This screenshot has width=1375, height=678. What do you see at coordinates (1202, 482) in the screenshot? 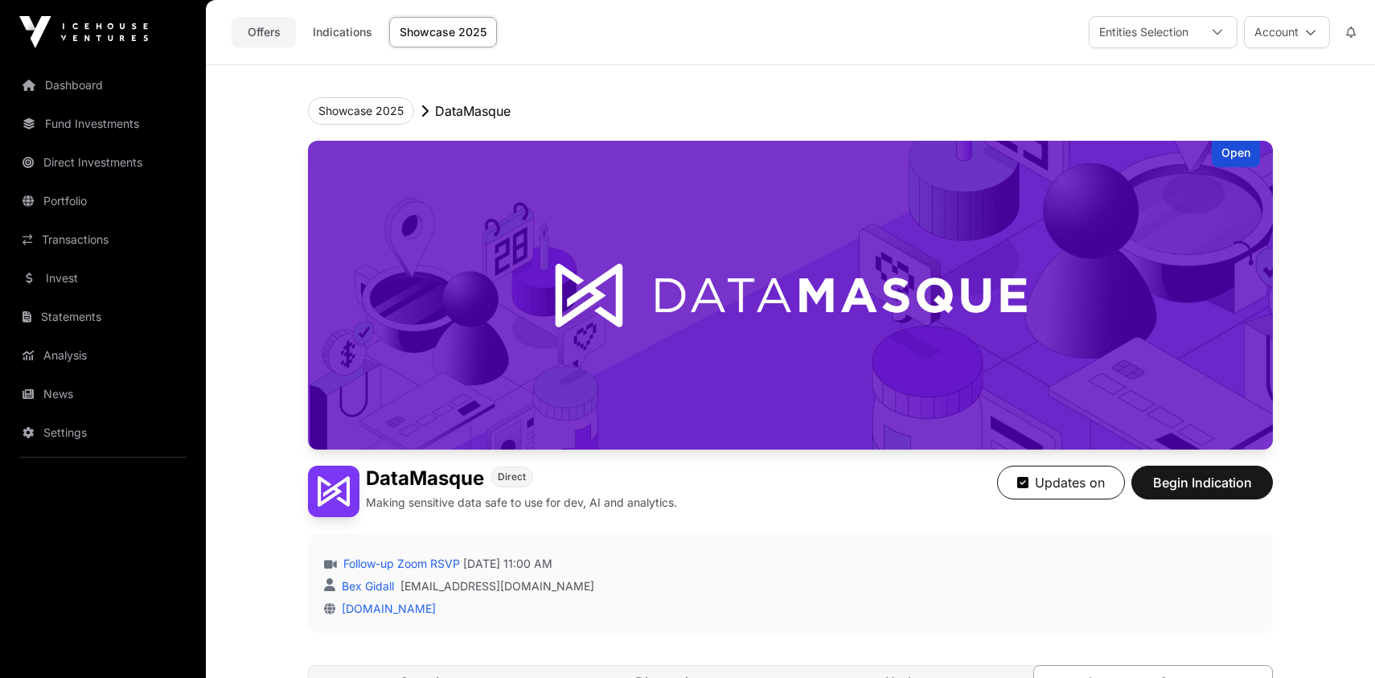
I see `span: Begin Indication` at bounding box center [1202, 482].